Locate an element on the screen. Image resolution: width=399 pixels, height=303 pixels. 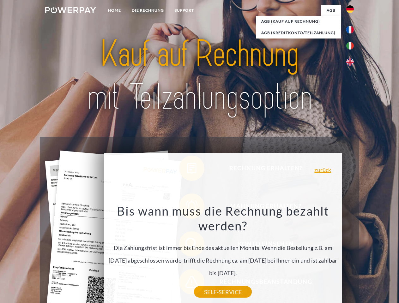
a: SUPPORT is located at coordinates (184, 10).